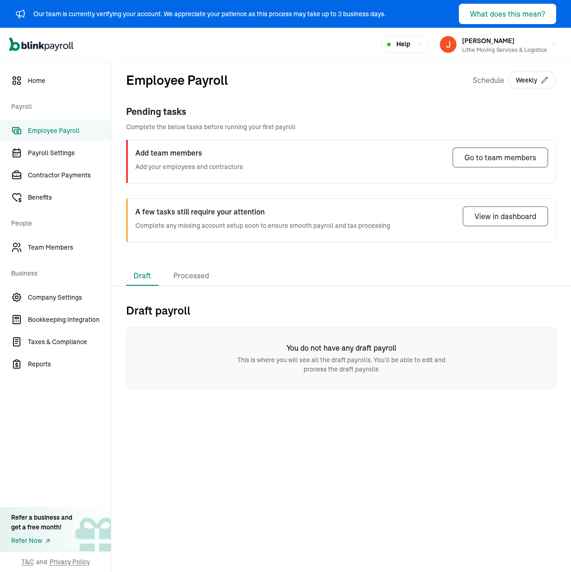 This screenshot has width=571, height=572. Describe the element at coordinates (341, 310) in the screenshot. I see `h2: Draft payroll` at that location.